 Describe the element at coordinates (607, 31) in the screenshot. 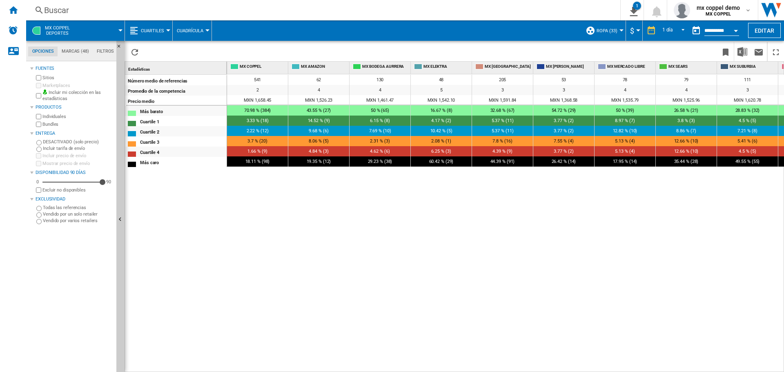

I see `span: Ropa (33)` at that location.